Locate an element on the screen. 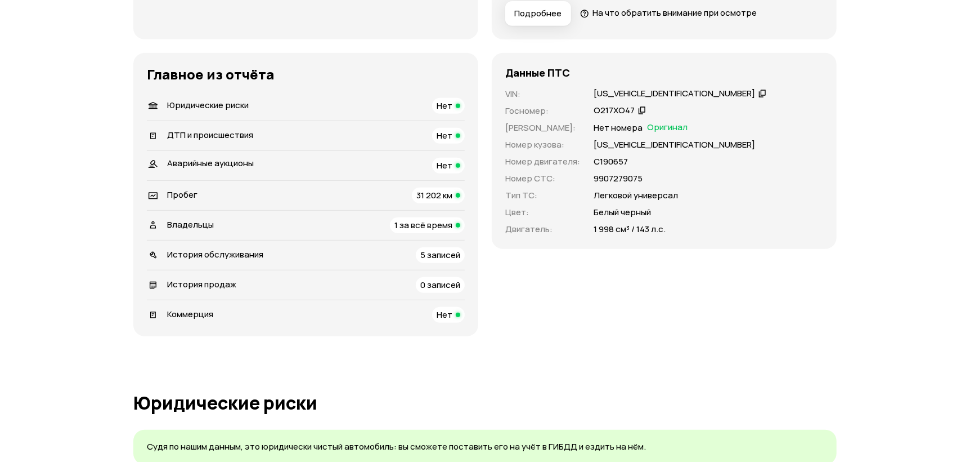 This screenshot has height=462, width=970. h1: Юридические риски is located at coordinates (485, 402).